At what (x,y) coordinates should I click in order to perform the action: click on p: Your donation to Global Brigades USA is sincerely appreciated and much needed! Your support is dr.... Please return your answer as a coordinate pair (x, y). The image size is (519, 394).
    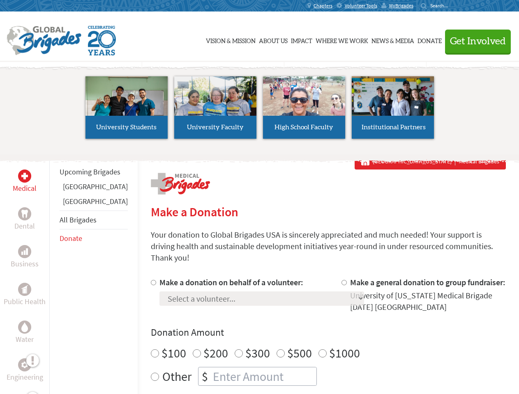
    Looking at the image, I should click on (328, 246).